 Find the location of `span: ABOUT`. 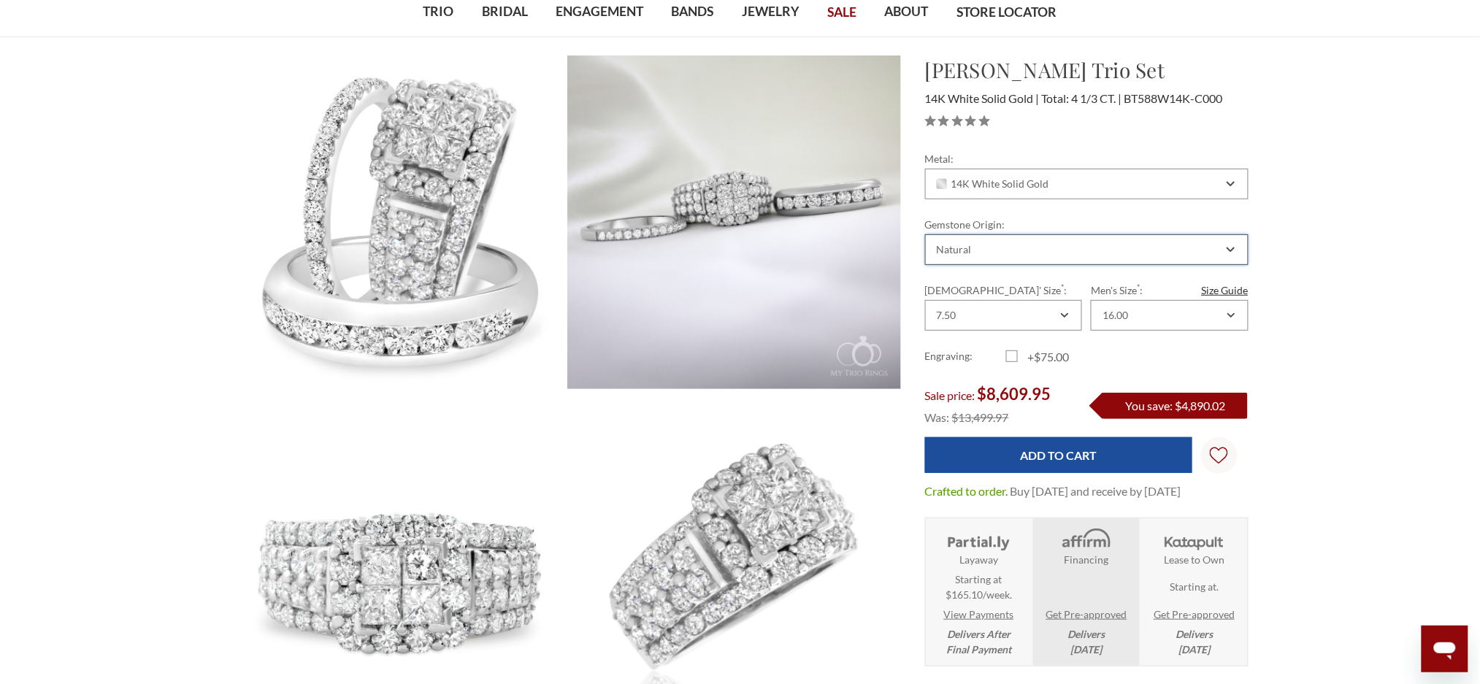

span: ABOUT is located at coordinates (907, 12).